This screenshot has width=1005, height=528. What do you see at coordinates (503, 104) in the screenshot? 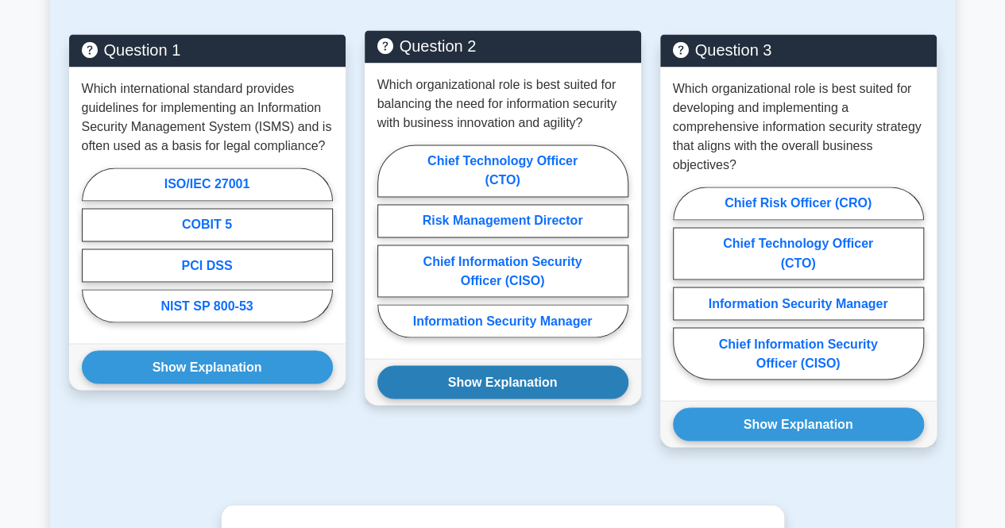
I see `p: Which organizational role is best suited for balancing the need for information security with bus...` at bounding box center [503, 104].